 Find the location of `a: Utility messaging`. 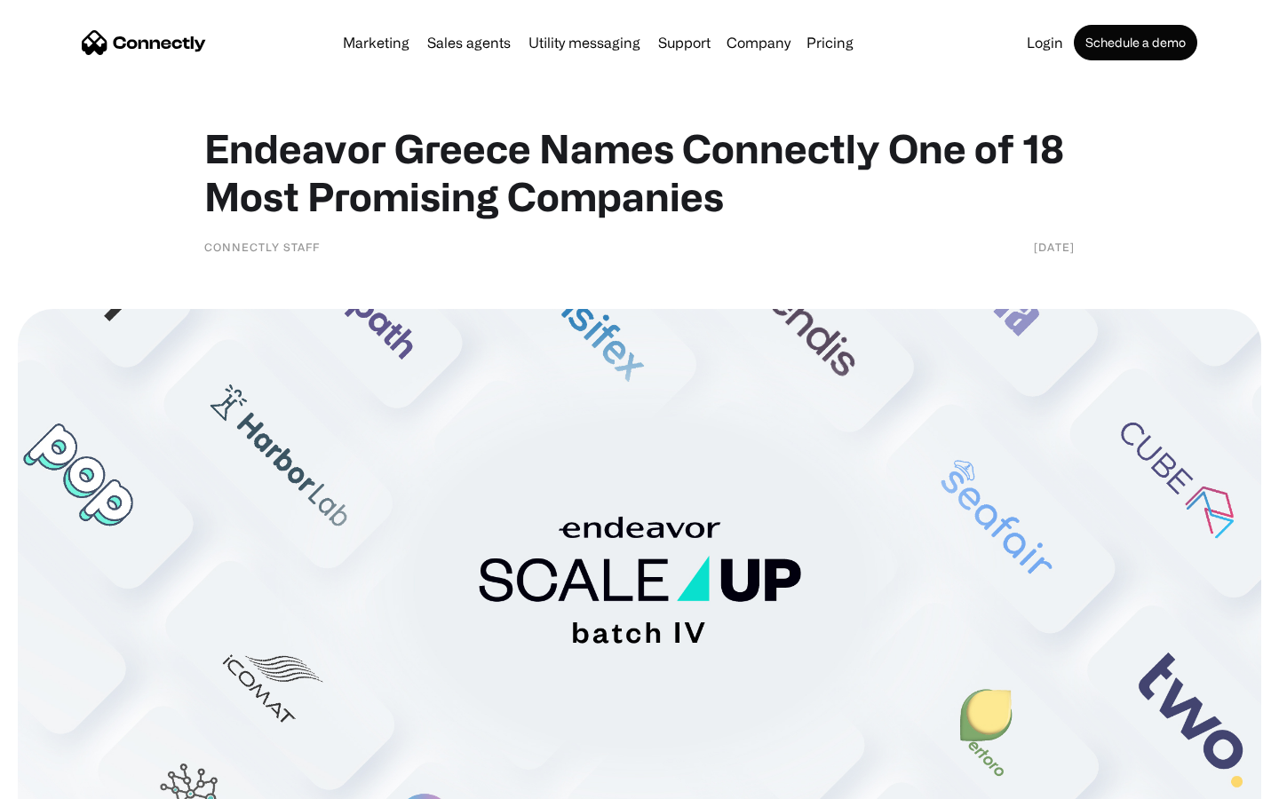

a: Utility messaging is located at coordinates (584, 43).